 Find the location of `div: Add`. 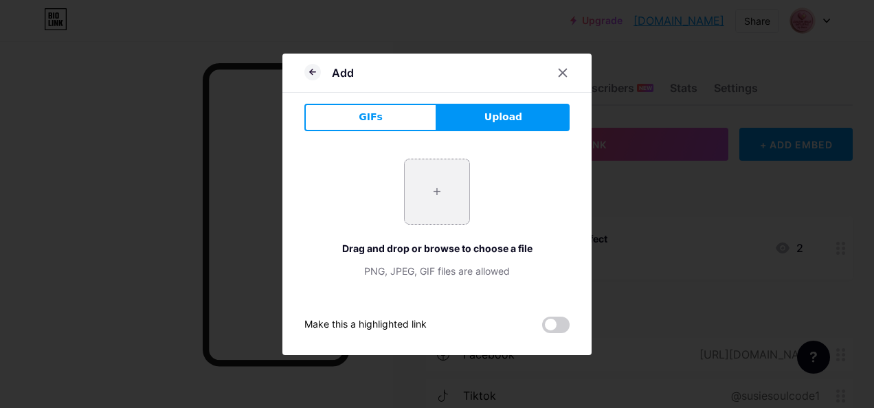

div: Add is located at coordinates (343, 73).